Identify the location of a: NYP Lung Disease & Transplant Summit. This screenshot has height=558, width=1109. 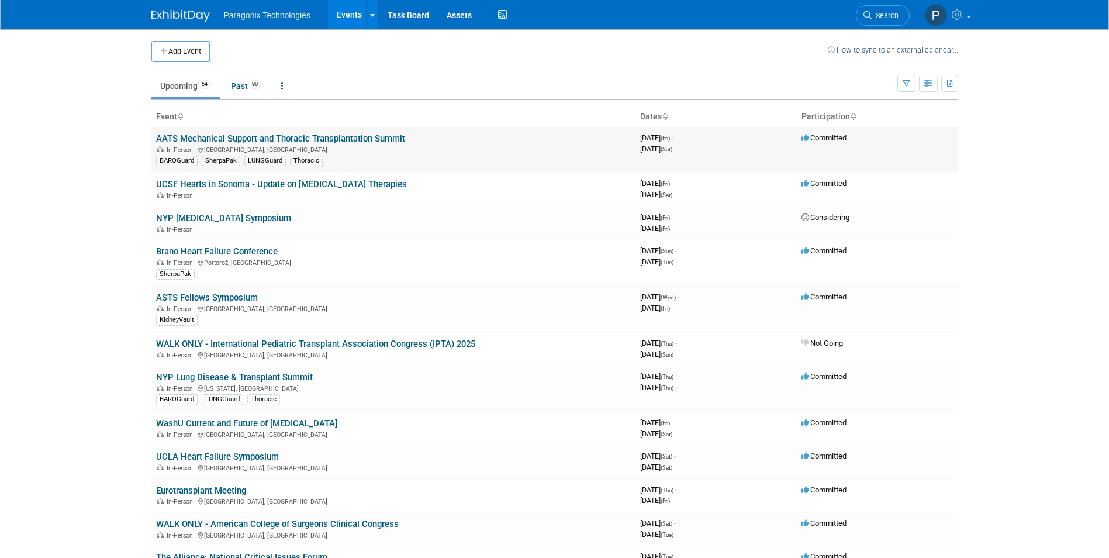
(234, 377).